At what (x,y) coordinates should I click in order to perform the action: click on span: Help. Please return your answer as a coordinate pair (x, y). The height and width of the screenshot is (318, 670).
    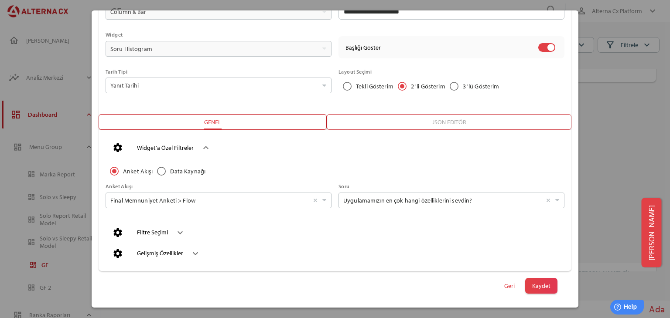
    Looking at the image, I should click on (51, 10).